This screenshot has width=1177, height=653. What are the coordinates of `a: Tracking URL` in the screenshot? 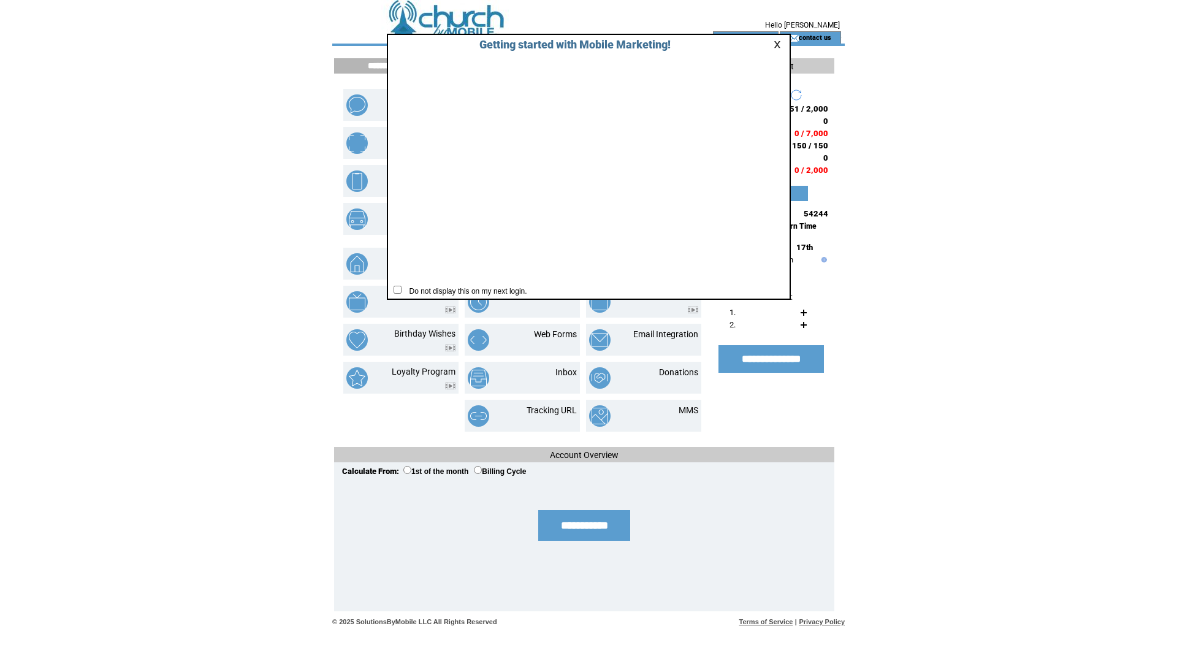 It's located at (552, 410).